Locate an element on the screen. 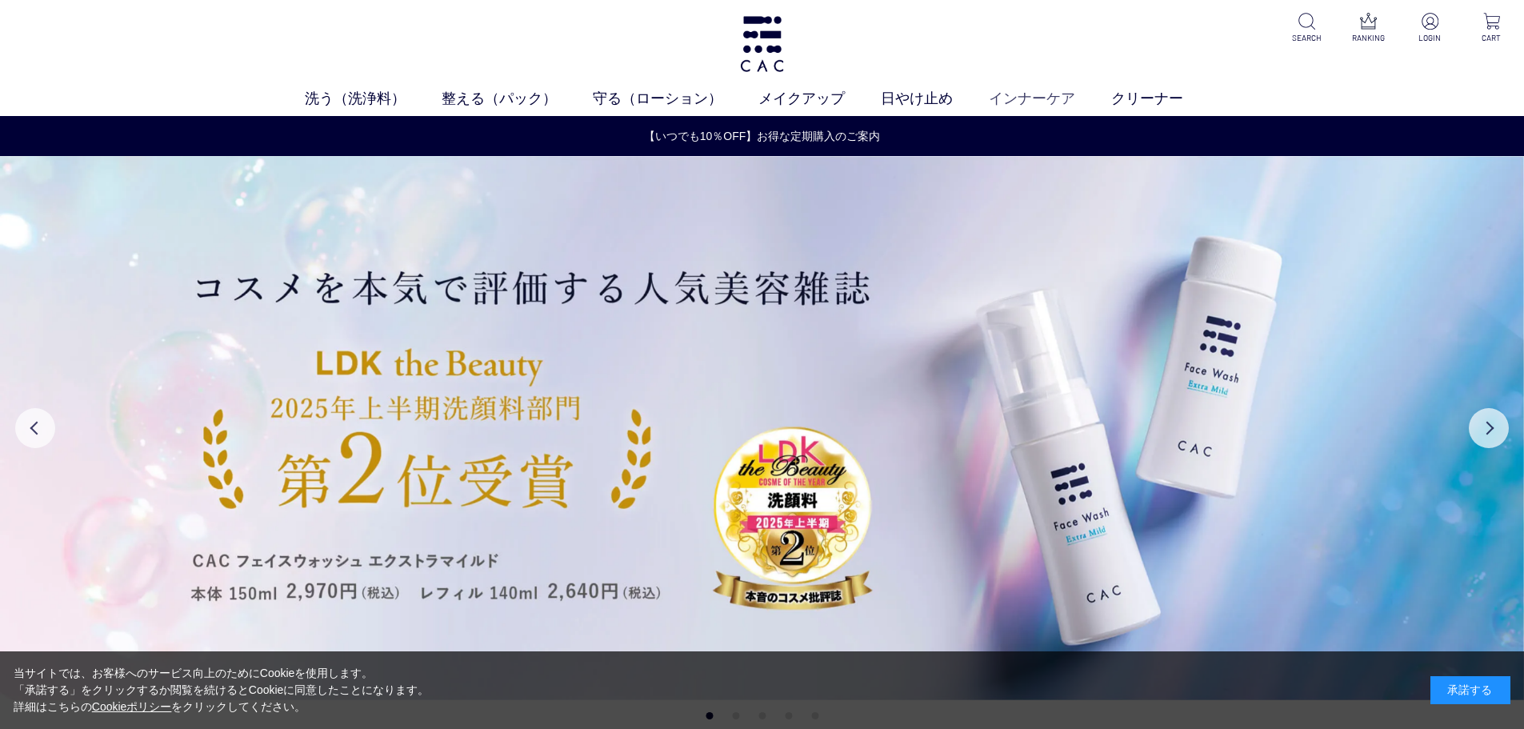 This screenshot has width=1524, height=729. p: LOGIN is located at coordinates (1429, 38).